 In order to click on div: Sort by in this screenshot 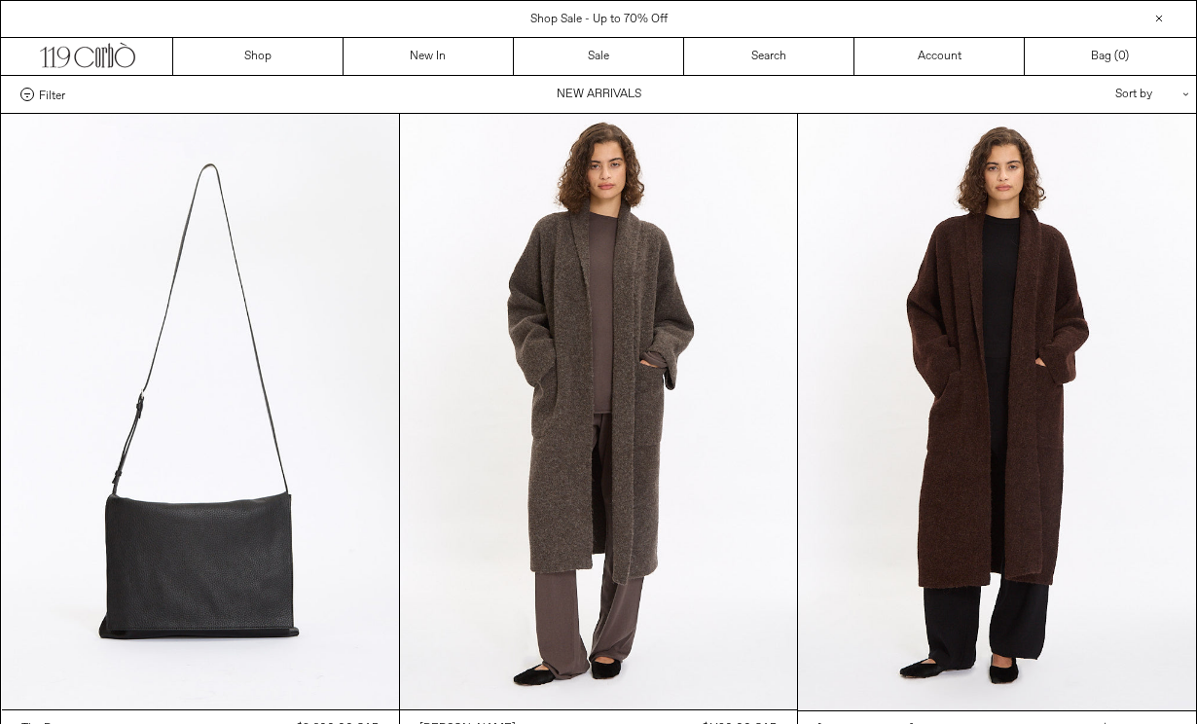, I will do `click(1089, 94)`.